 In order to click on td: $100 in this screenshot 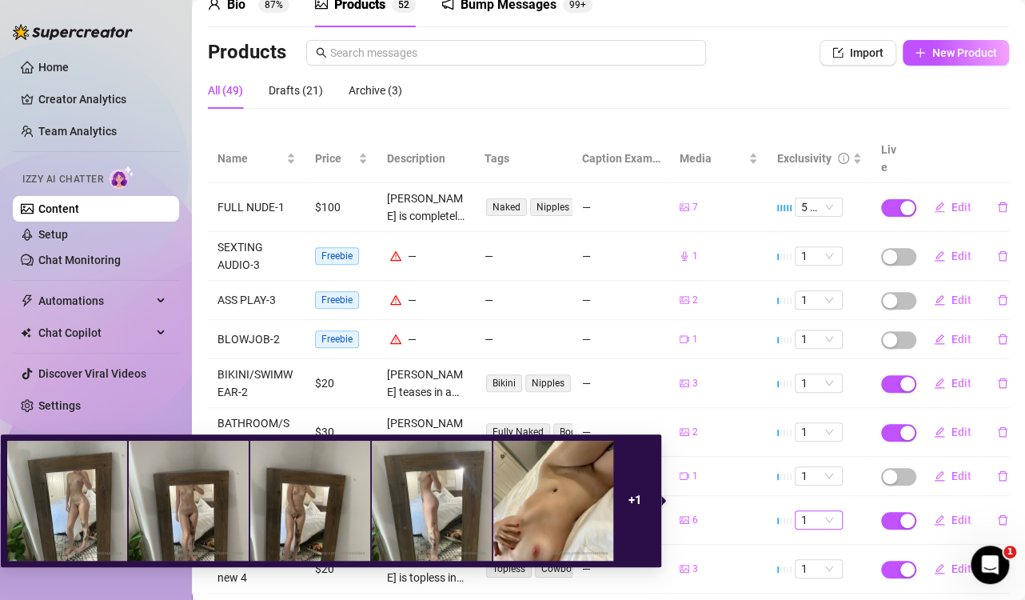, I will do `click(341, 207)`.